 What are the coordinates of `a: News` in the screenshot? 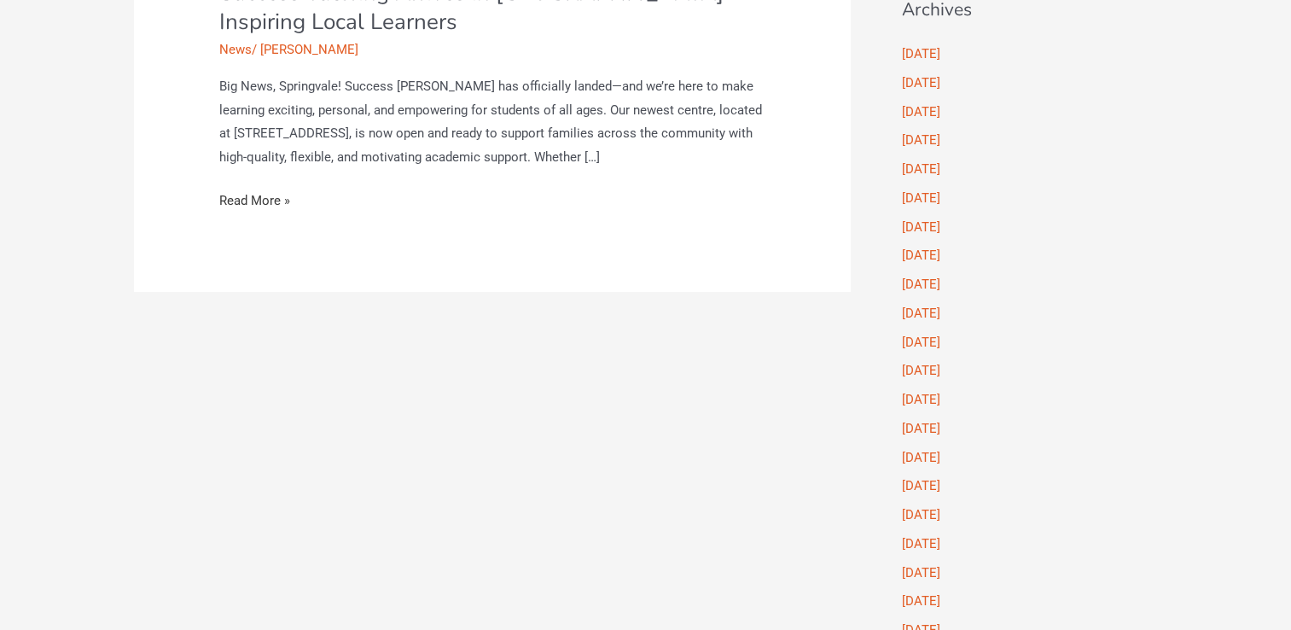 It's located at (236, 50).